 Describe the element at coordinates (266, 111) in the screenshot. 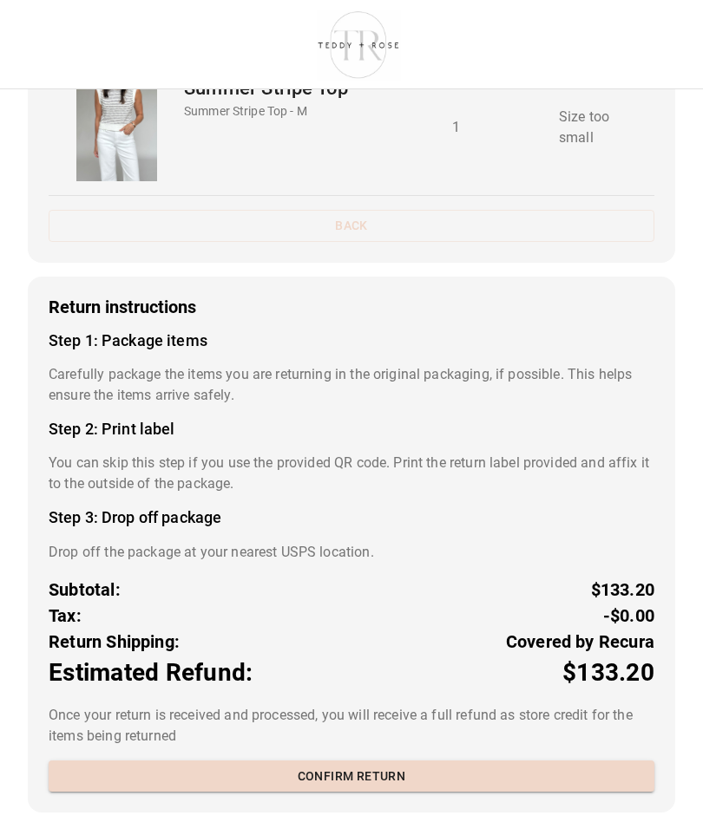

I see `p: Summer Stripe Top - M` at that location.